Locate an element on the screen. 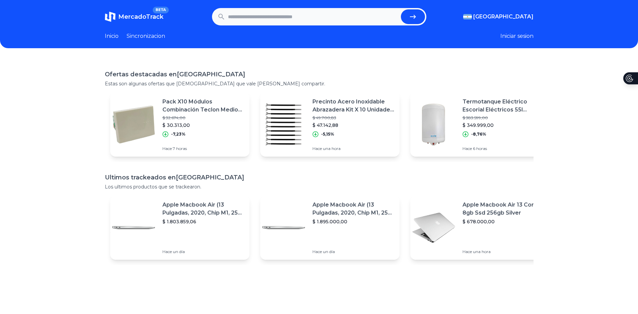 The height and width of the screenshot is (314, 638). p: Hace 6 horas is located at coordinates (504, 149).